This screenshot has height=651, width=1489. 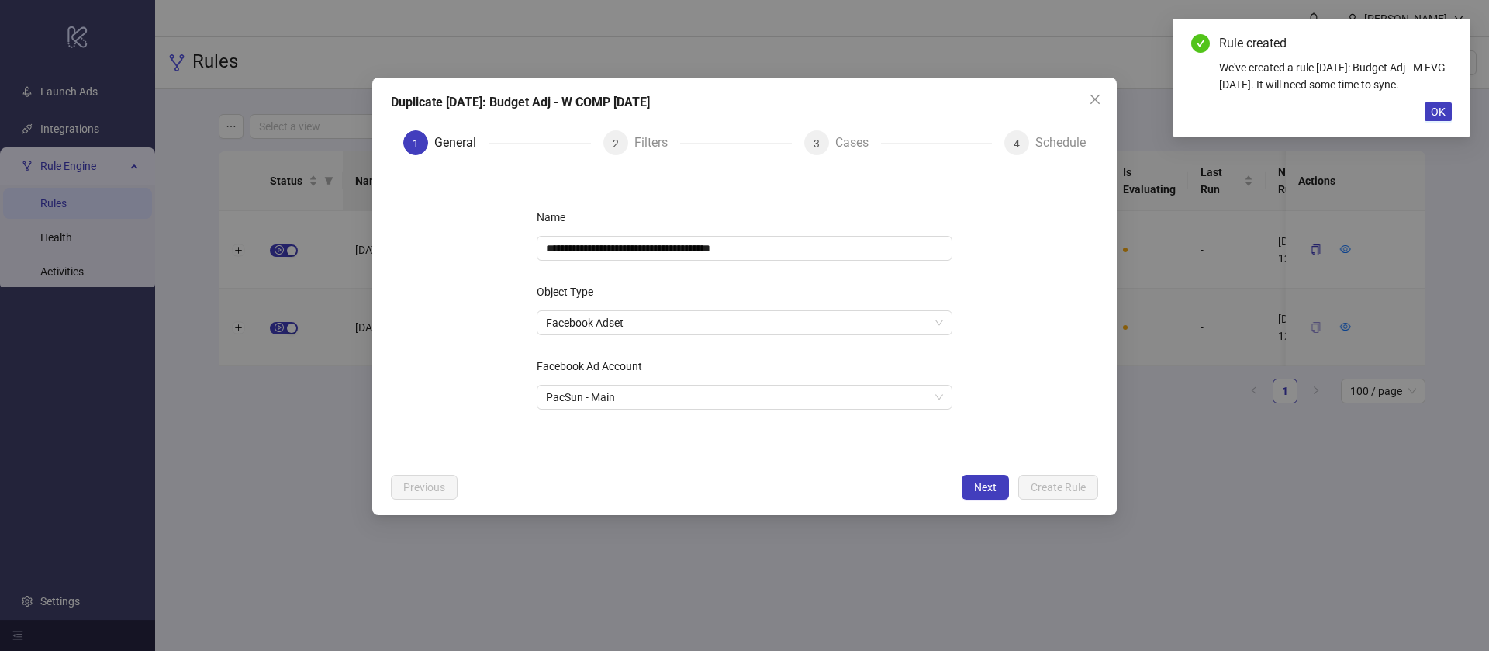 What do you see at coordinates (1438, 112) in the screenshot?
I see `button: OK` at bounding box center [1438, 112].